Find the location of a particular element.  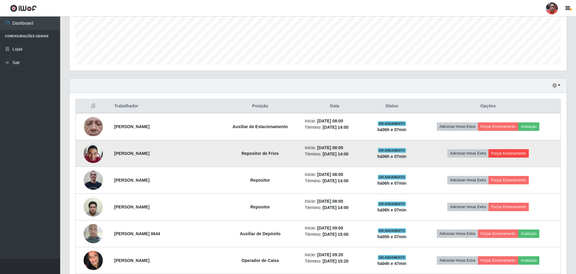

th: Status is located at coordinates (392, 106).